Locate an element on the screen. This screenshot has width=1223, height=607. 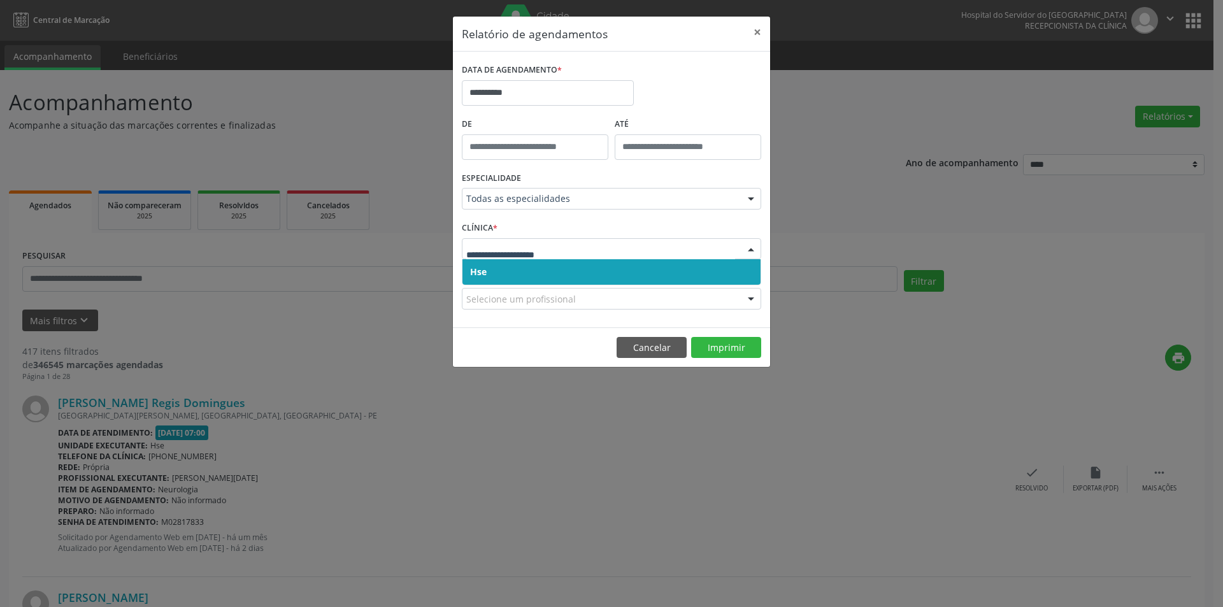
label: DATA DE AGENDAMENTO is located at coordinates (512, 70).